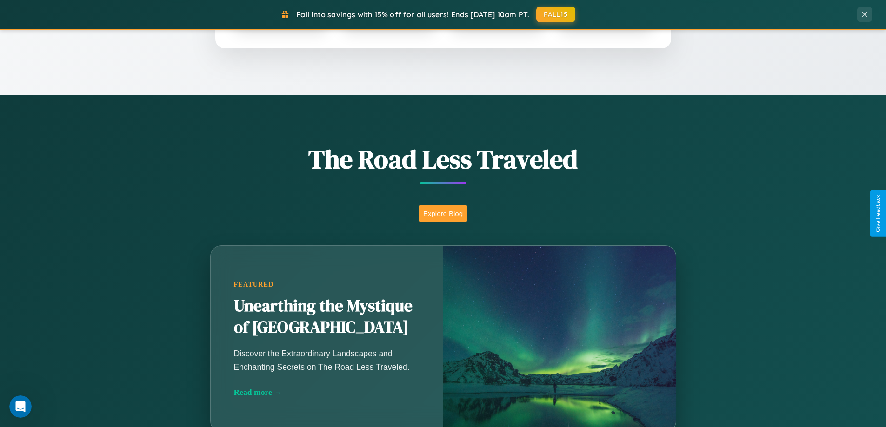 This screenshot has height=427, width=886. What do you see at coordinates (327, 360) in the screenshot?
I see `p: Discover the Extraordinary Landscapes and Enchanting Secrets on The Road Less Traveled.` at bounding box center [327, 360].